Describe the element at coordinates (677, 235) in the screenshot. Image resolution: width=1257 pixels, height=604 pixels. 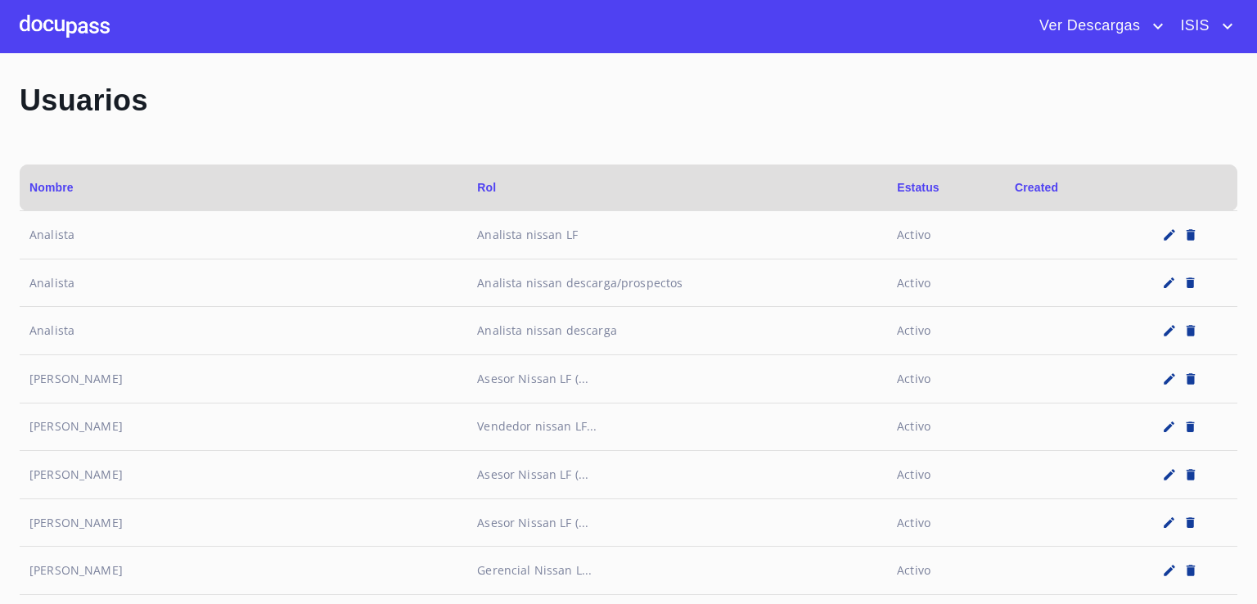
I see `td: Analista nissan LF` at that location.